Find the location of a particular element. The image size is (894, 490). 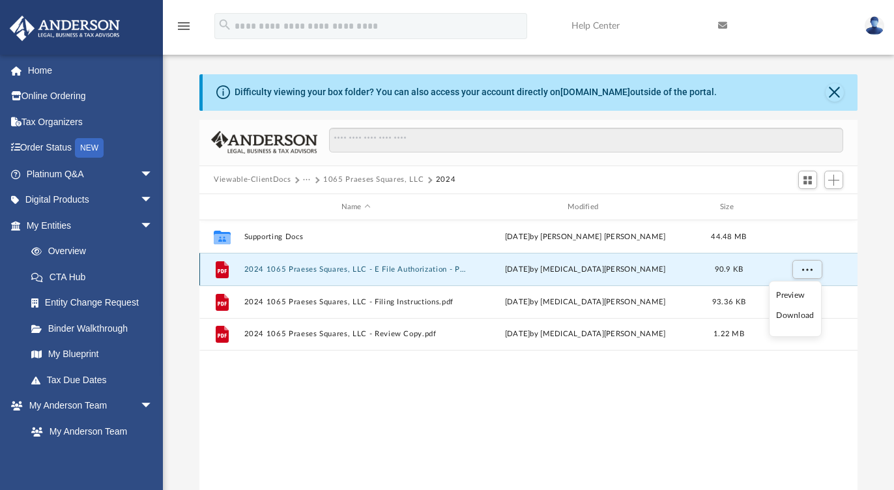

a: Tax Organizers is located at coordinates (91, 122).